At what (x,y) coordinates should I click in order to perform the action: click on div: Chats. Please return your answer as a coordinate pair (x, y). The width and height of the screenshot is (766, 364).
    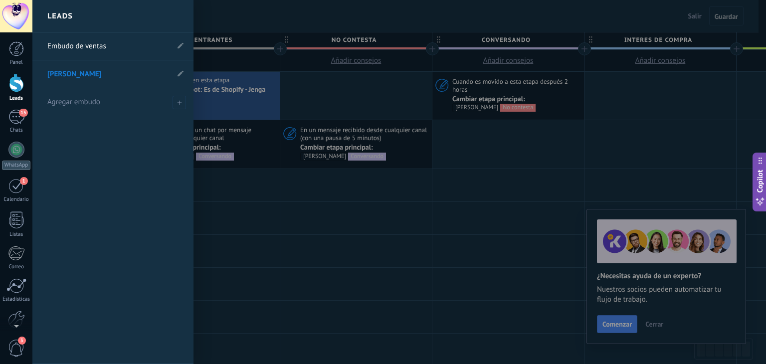
    Looking at the image, I should click on (16, 130).